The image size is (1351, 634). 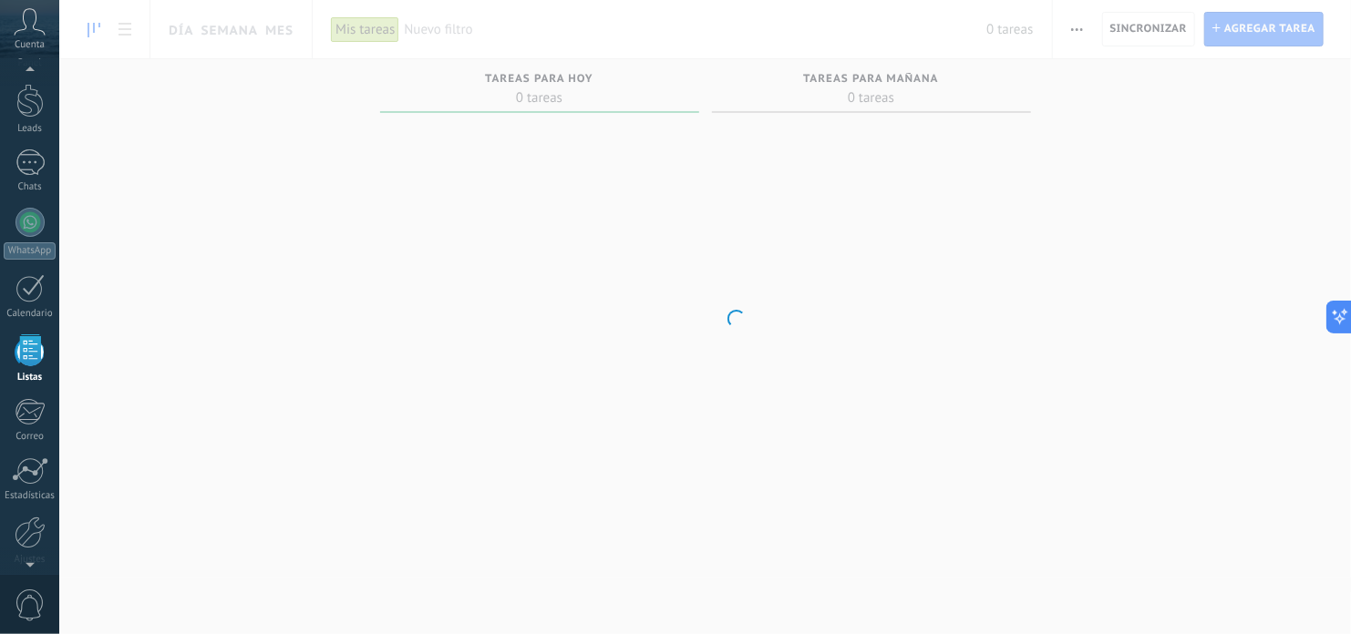 I want to click on div: Chats, so click(x=30, y=187).